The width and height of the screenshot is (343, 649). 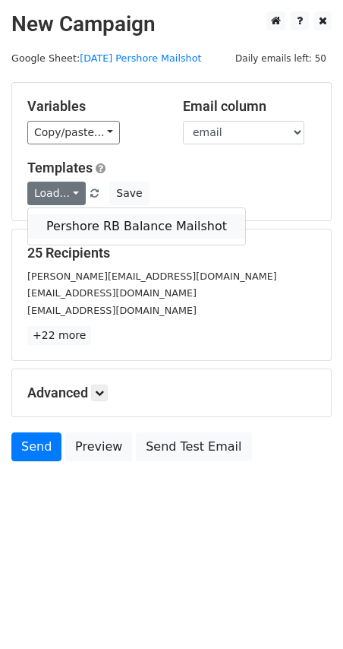 I want to click on a: Send Test Email, so click(x=194, y=447).